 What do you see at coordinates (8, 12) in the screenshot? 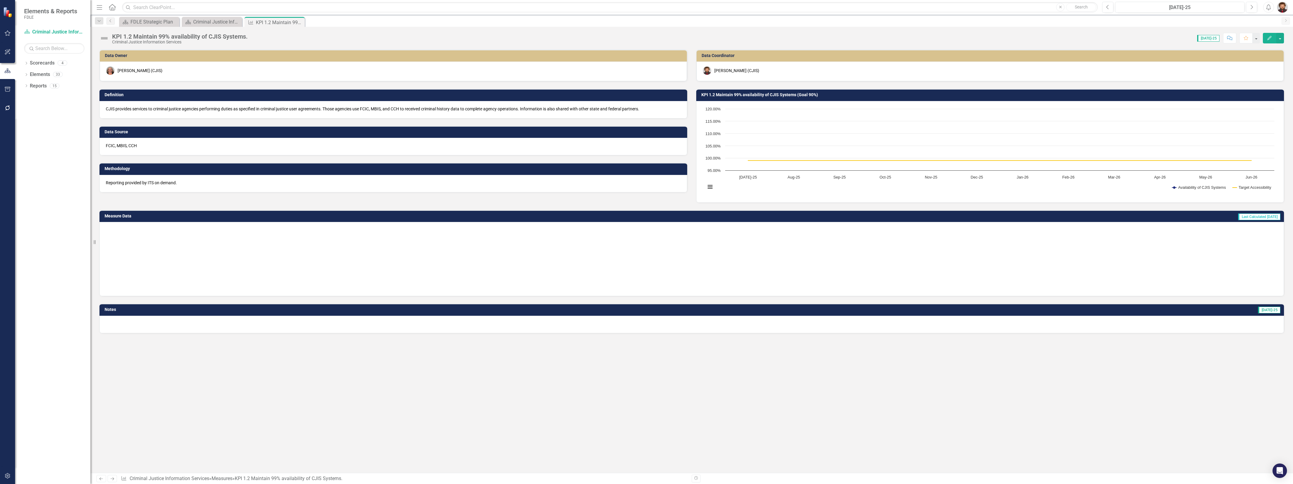
I see `img: ClearPoint Strategy` at bounding box center [8, 12].